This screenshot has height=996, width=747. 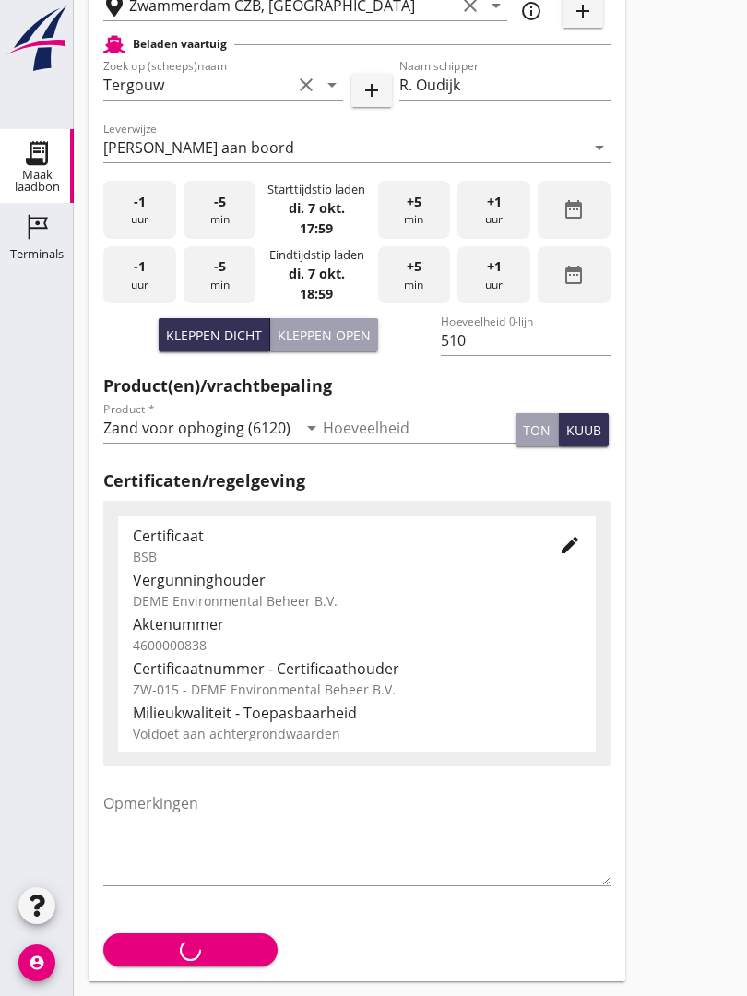 What do you see at coordinates (316, 228) in the screenshot?
I see `strong: 17:59` at bounding box center [316, 228].